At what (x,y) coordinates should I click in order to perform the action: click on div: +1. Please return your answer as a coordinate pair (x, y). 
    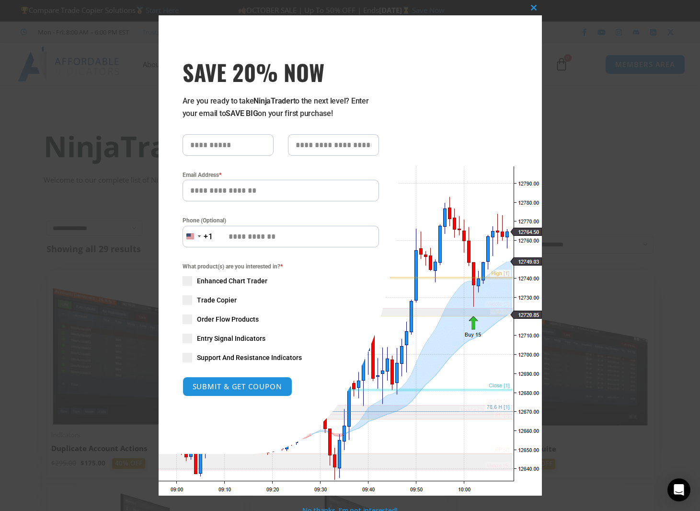
    Looking at the image, I should click on (208, 237).